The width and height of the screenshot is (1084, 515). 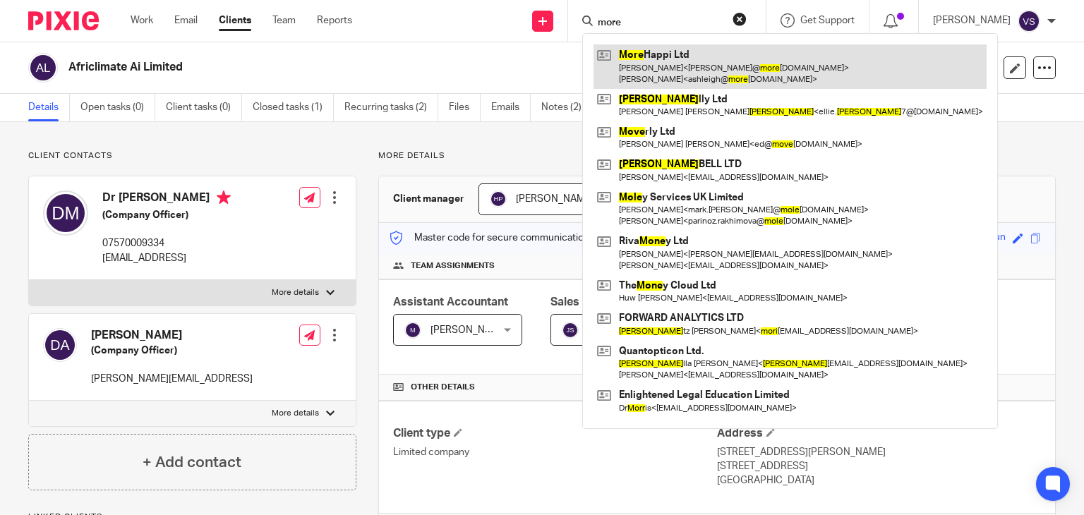 I want to click on p: Limited company, so click(x=555, y=452).